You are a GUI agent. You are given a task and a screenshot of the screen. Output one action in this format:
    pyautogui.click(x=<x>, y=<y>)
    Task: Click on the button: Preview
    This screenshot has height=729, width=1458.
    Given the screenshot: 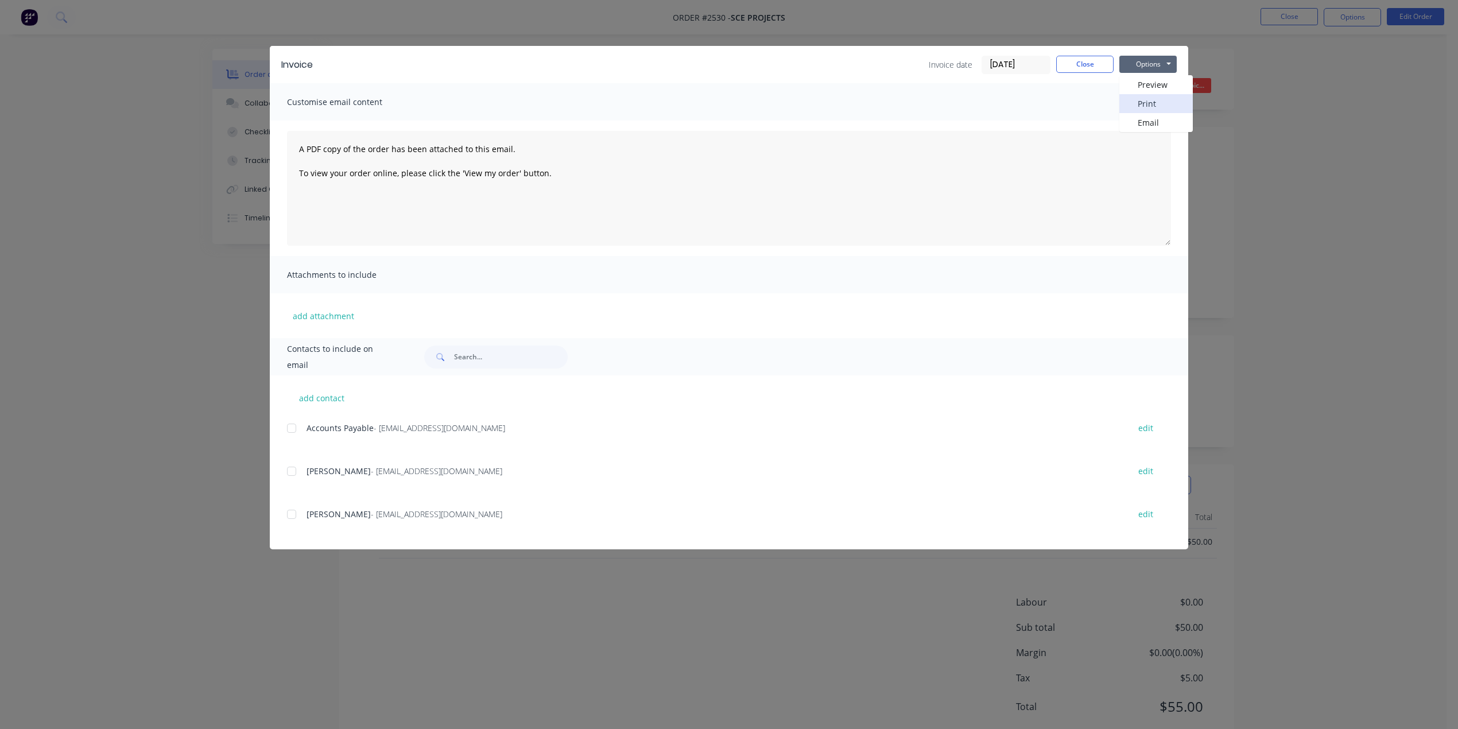 What is the action you would take?
    pyautogui.click(x=1156, y=84)
    